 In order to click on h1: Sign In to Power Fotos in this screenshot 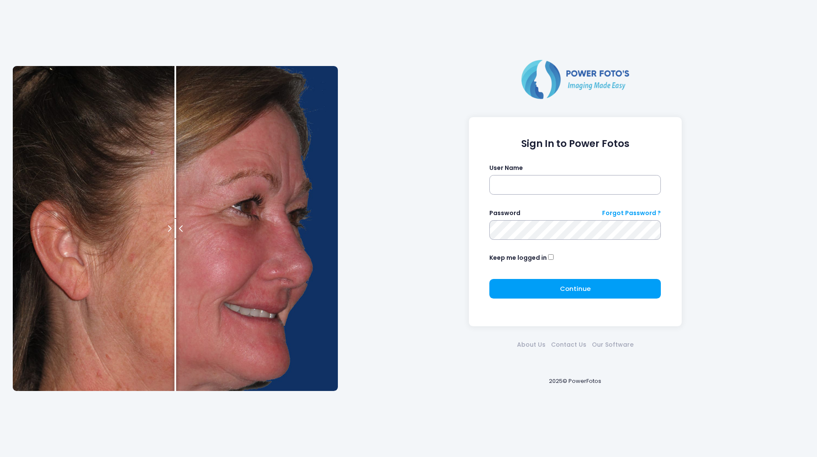, I will do `click(575, 143)`.